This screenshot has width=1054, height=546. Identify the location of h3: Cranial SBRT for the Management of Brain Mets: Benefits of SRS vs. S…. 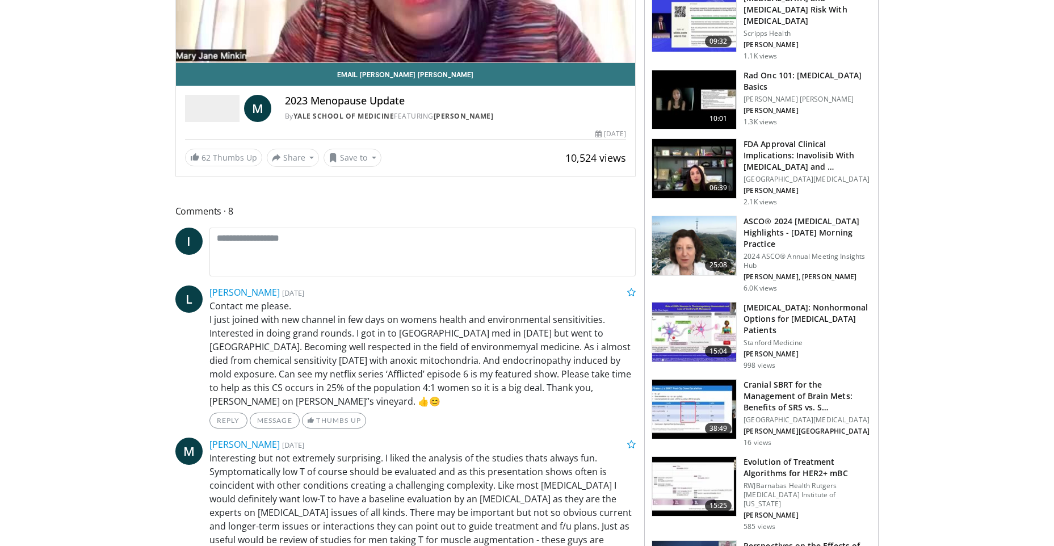
(807, 396).